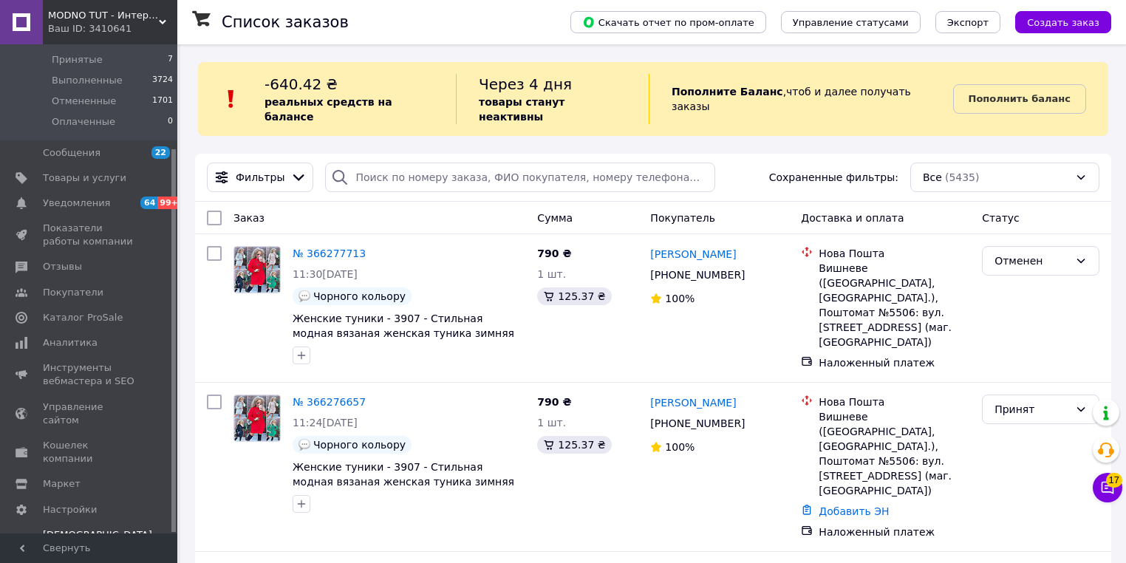 The image size is (1126, 563). What do you see at coordinates (683, 218) in the screenshot?
I see `span: Покупатель` at bounding box center [683, 218].